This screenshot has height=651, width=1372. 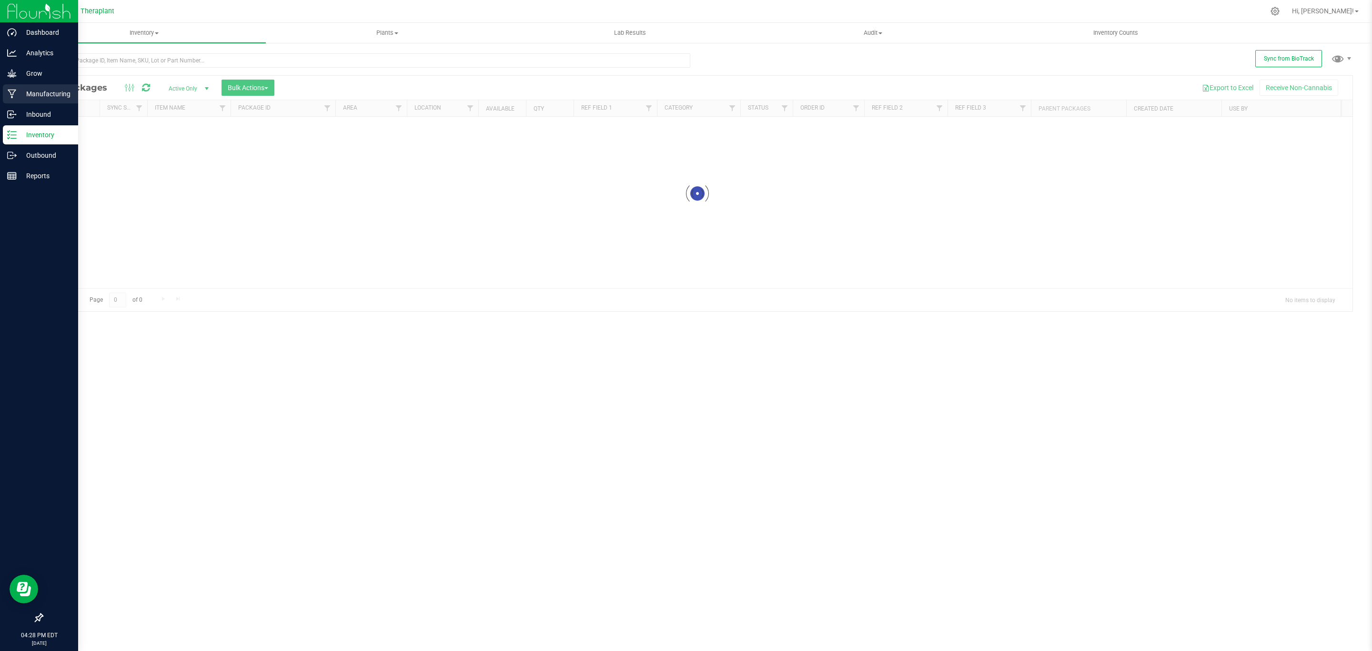 I want to click on a: Plants, so click(x=387, y=33).